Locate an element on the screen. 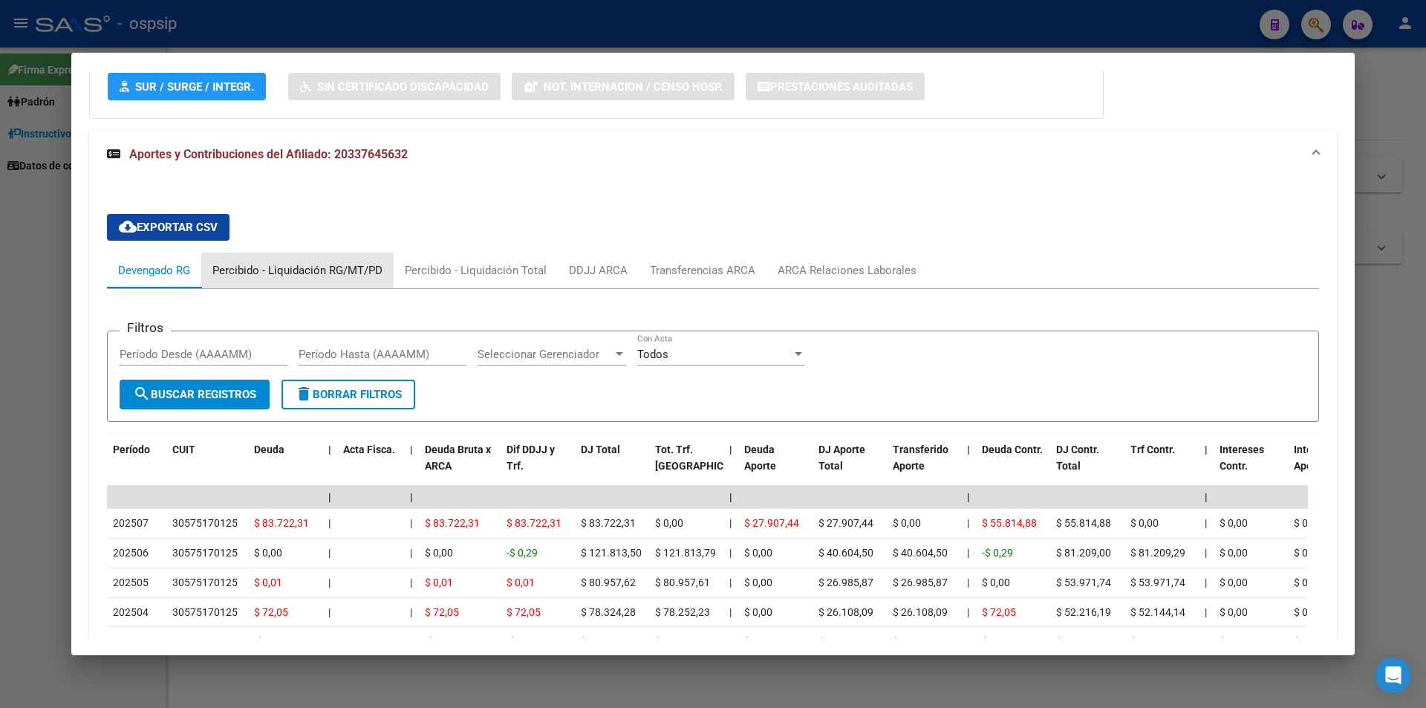  span: DJ Contr. Total is located at coordinates (1077, 457).